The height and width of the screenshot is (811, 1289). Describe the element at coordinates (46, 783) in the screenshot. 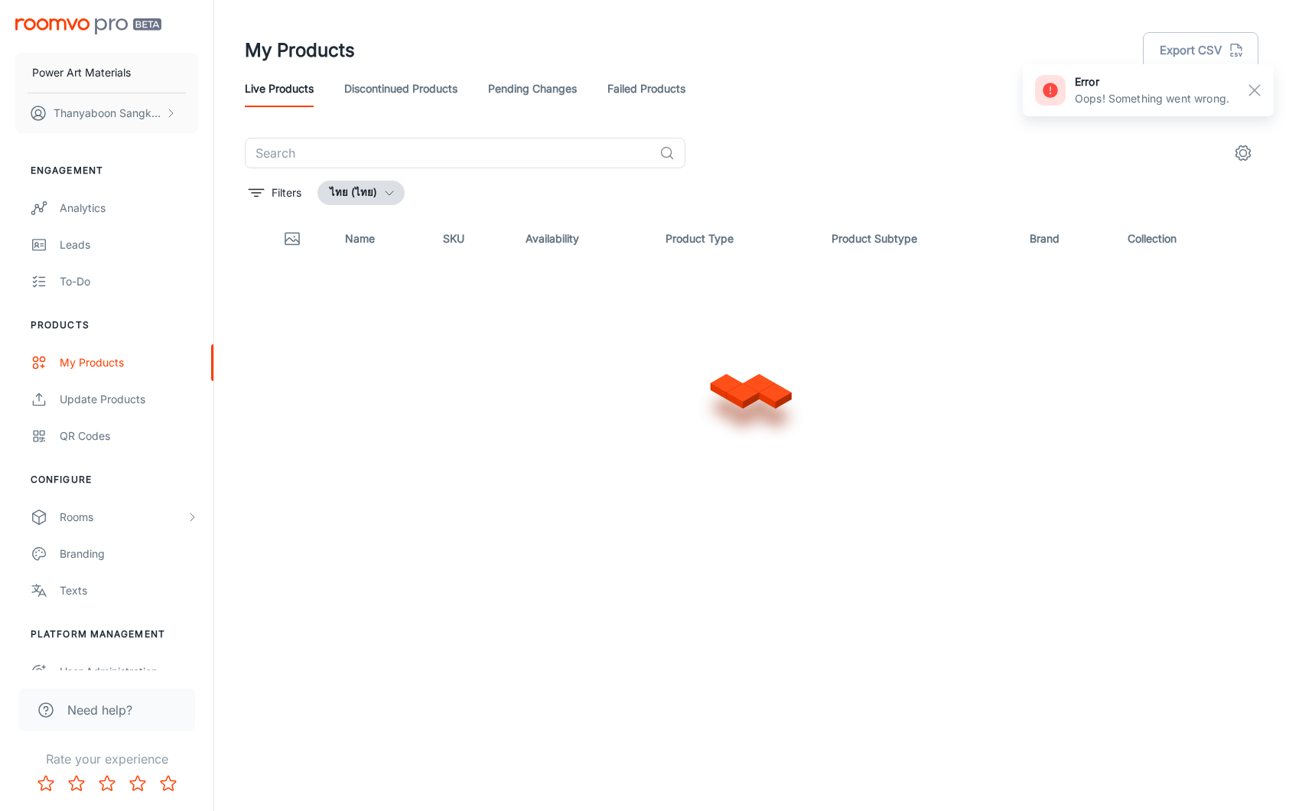

I see `button: Rate 1 star` at that location.